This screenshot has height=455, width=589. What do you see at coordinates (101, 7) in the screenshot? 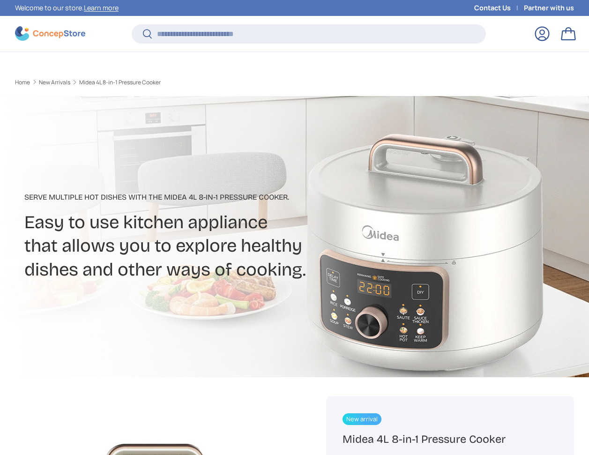
I see `a: Learn more` at bounding box center [101, 7].